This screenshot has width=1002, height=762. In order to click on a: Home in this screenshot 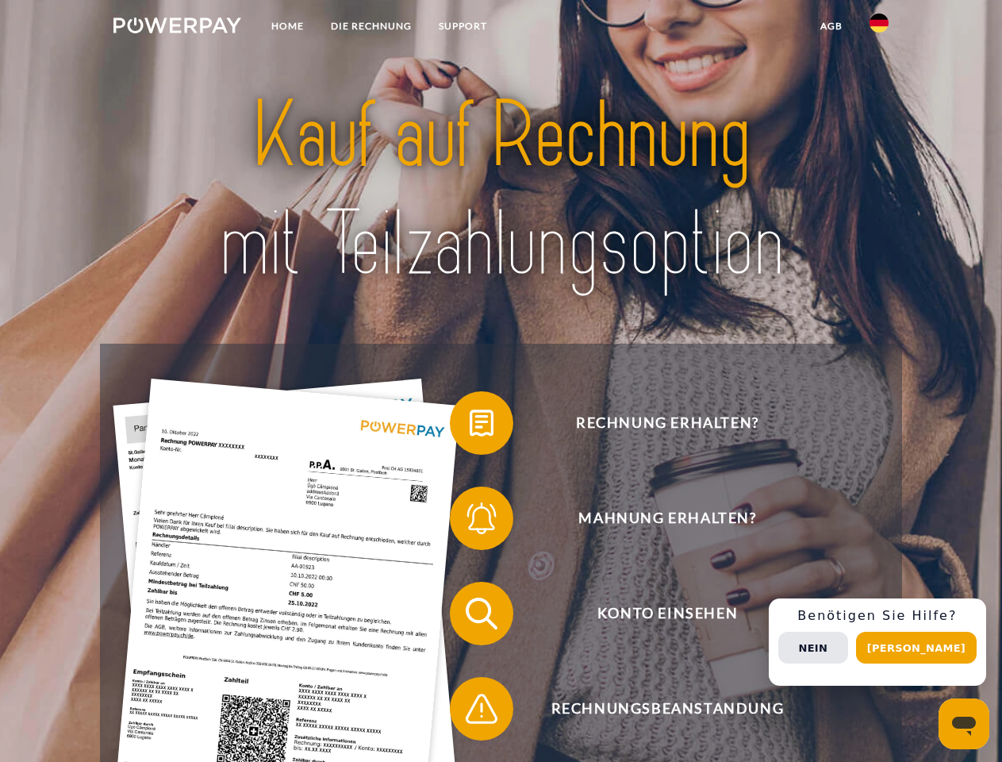, I will do `click(287, 26)`.